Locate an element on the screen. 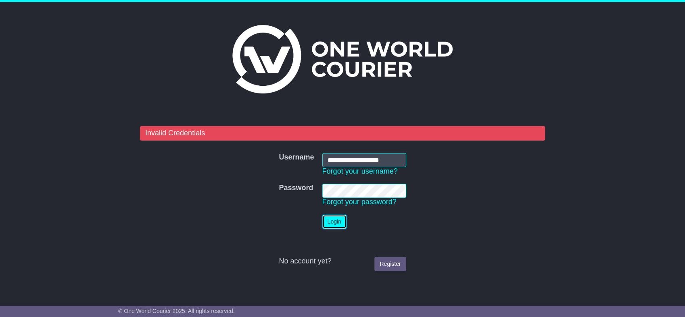  a: Forgot your username? is located at coordinates (360, 171).